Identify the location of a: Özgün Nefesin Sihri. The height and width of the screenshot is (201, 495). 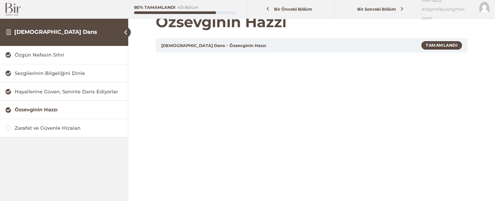
(64, 55).